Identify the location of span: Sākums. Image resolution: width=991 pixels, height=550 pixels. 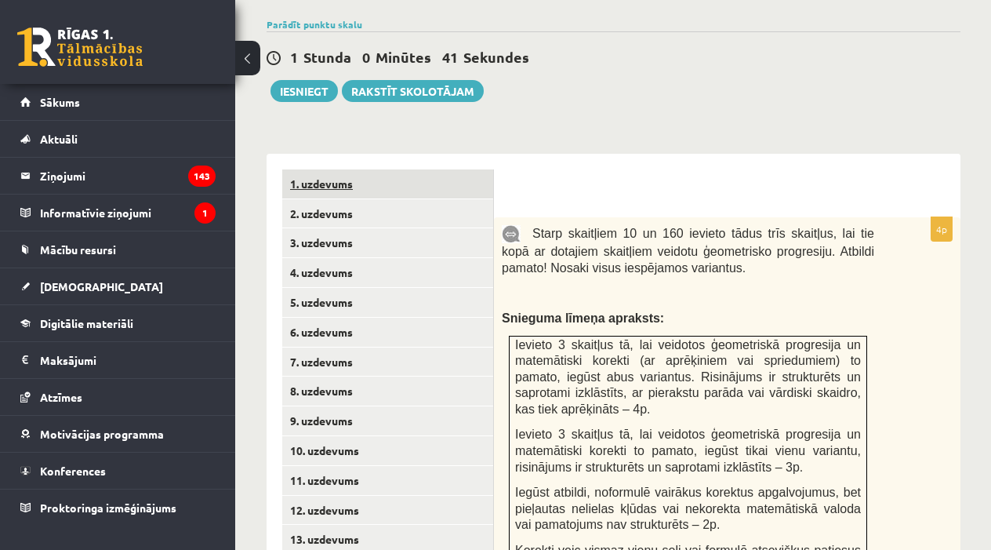
(60, 102).